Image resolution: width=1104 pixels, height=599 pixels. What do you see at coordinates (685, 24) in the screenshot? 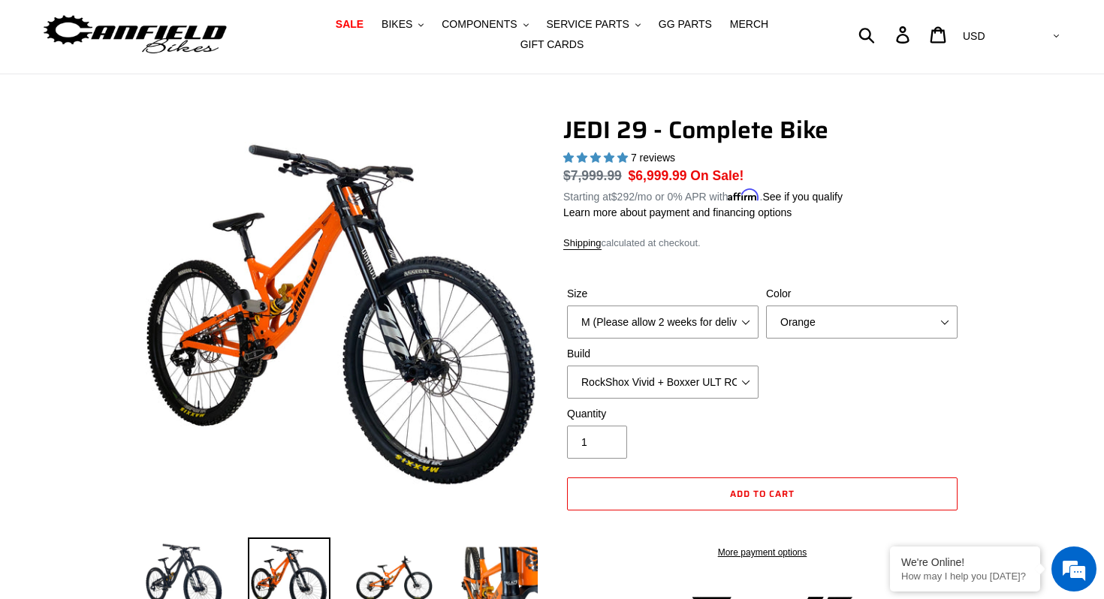
I see `span: GG PARTS` at bounding box center [685, 24].